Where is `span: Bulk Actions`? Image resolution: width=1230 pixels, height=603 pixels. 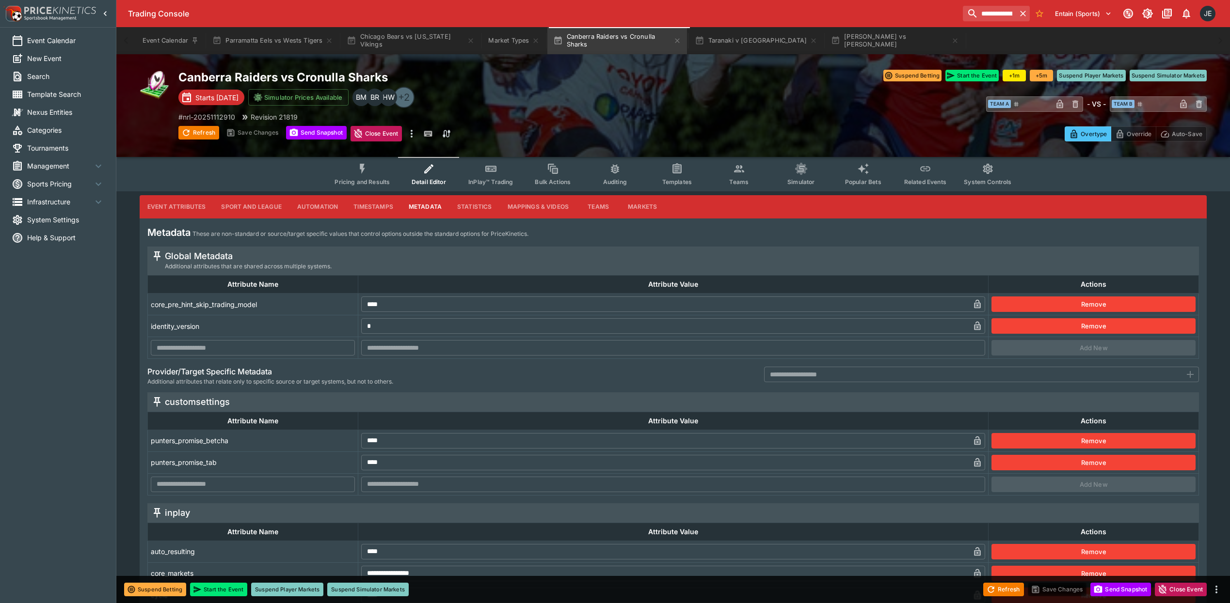
span: Bulk Actions is located at coordinates (553, 182).